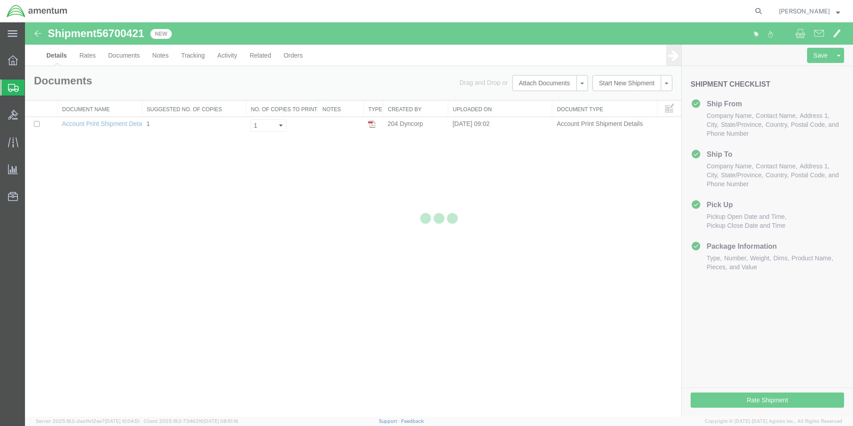 The image size is (853, 426). What do you see at coordinates (87, 421) in the screenshot?
I see `span: Server: 2025.18.0-daa1fe12ee7` at bounding box center [87, 421].